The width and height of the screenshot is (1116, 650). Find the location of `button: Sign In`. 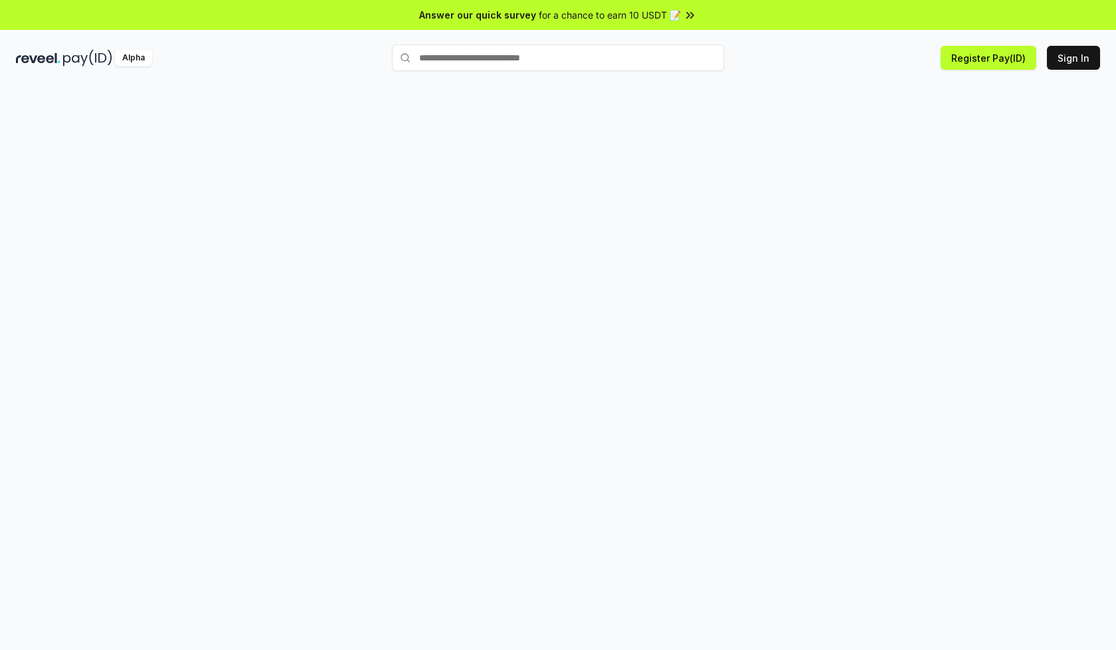

button: Sign In is located at coordinates (1073, 58).